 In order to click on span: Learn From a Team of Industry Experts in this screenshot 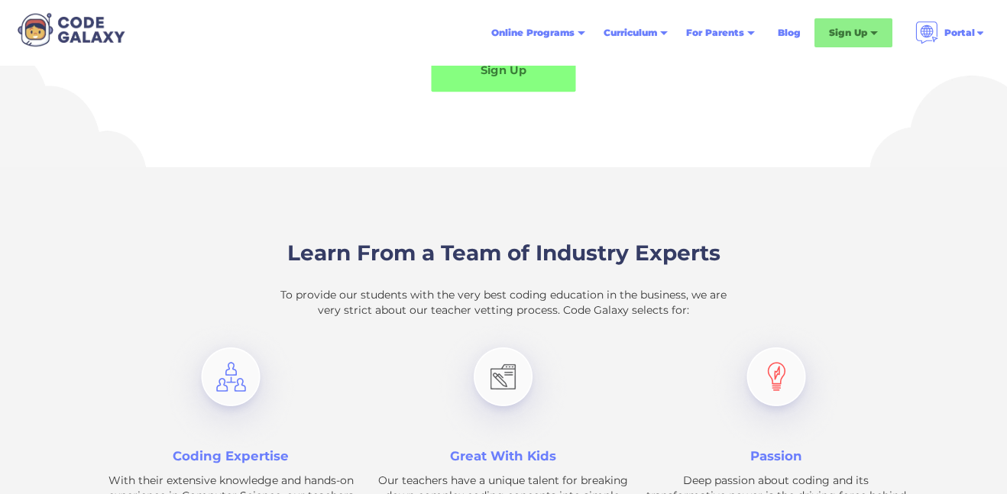, I will do `click(503, 253)`.